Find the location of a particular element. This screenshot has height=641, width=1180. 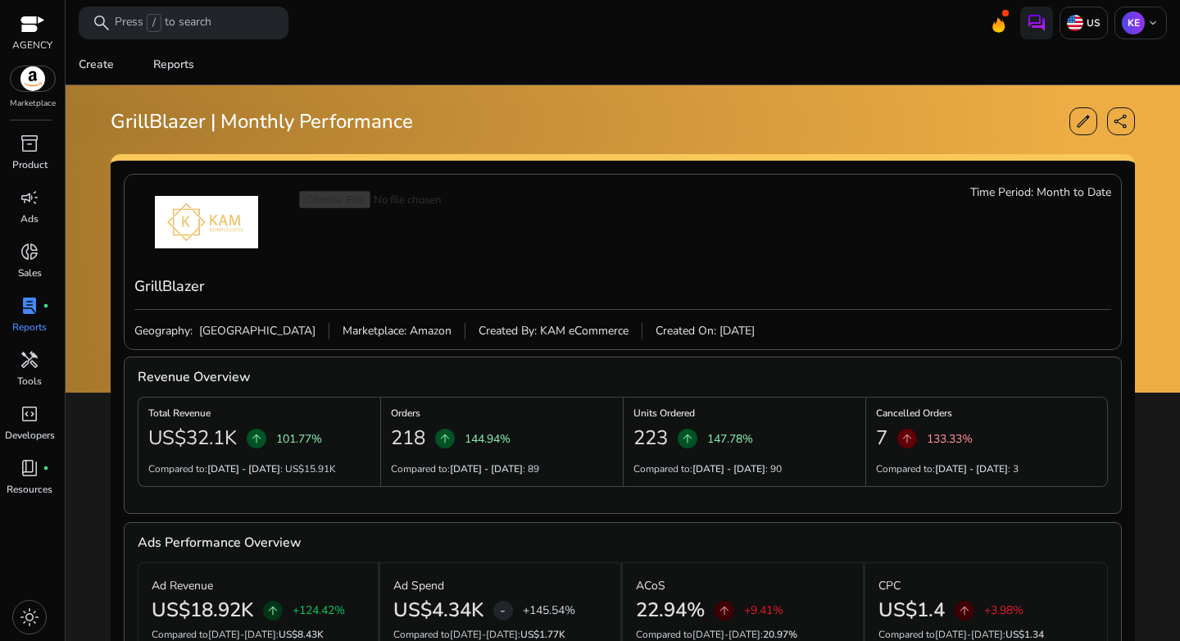

img: JPaqNkcAlhVi85qSbS5SomjIiu92_brand_52ba30b1-f671-4ba6-8c20-c075b1dc54a5.jpeg is located at coordinates (207, 222).